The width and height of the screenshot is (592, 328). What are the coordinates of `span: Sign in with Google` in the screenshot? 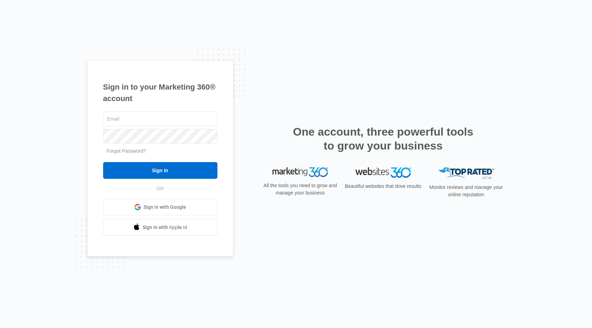 It's located at (165, 207).